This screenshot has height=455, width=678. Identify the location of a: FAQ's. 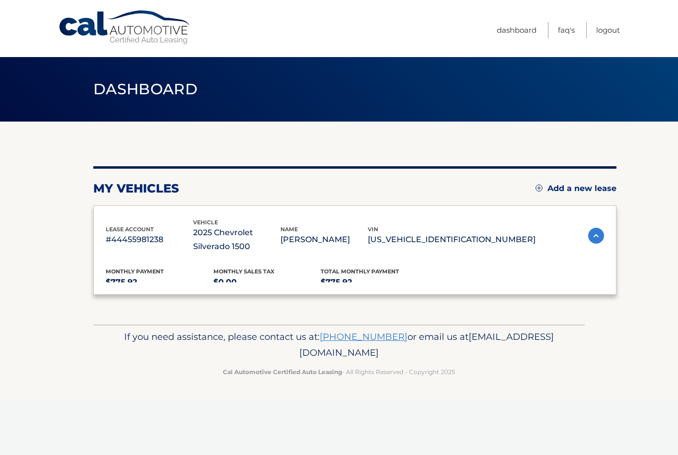
(567, 30).